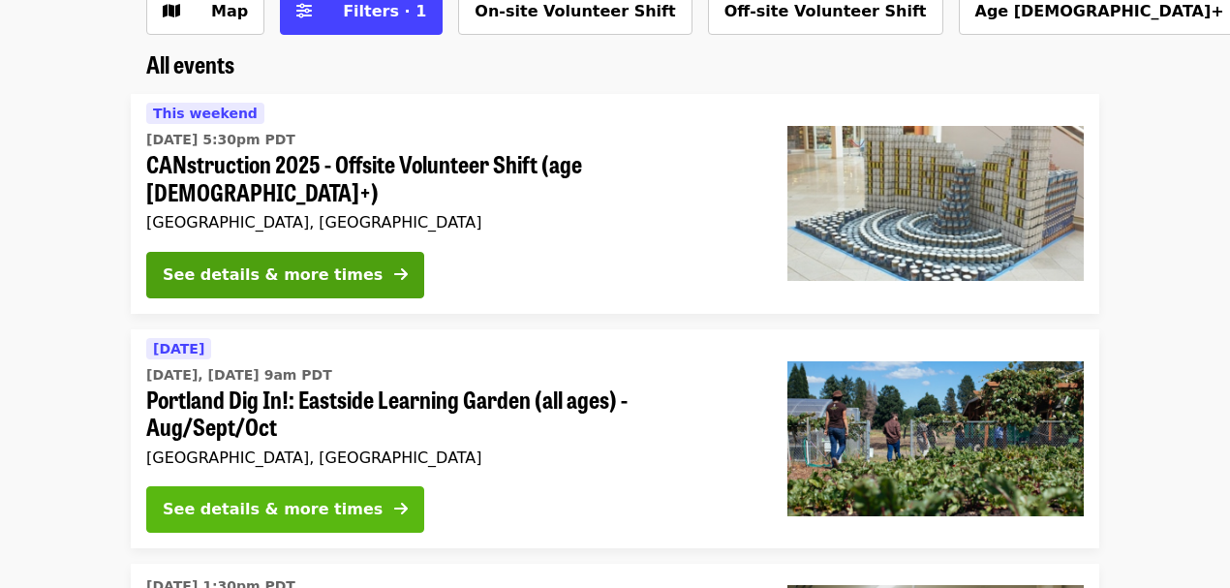  I want to click on i: map icon, so click(171, 11).